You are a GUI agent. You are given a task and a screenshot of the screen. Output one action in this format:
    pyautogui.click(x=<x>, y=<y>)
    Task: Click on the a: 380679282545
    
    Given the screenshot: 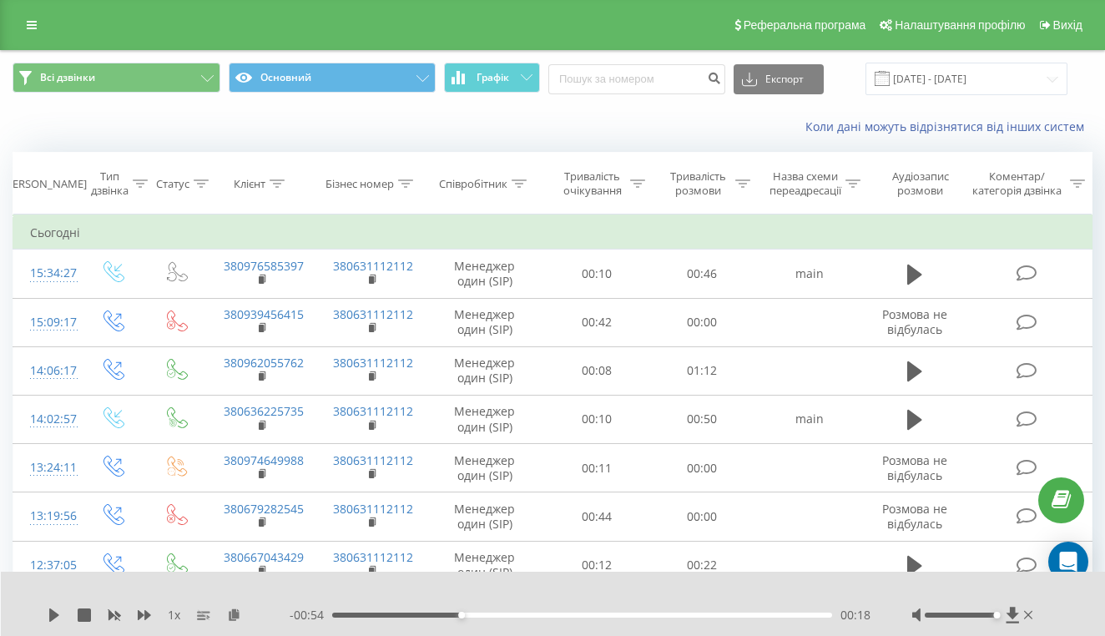 What is the action you would take?
    pyautogui.click(x=264, y=508)
    